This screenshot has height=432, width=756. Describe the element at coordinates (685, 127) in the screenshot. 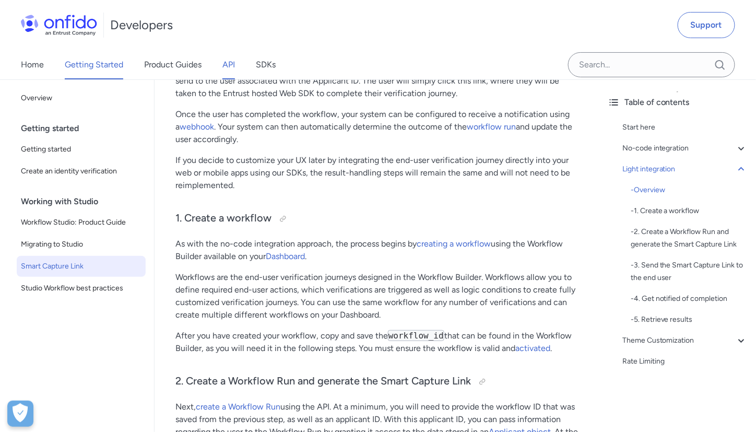

I see `div: Start here` at that location.